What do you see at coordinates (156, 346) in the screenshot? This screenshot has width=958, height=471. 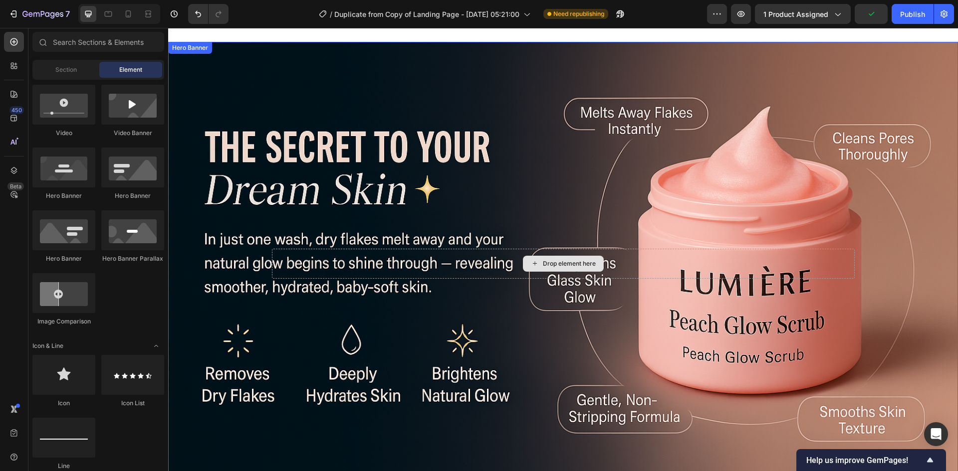 I see `span: Toggle open` at bounding box center [156, 346].